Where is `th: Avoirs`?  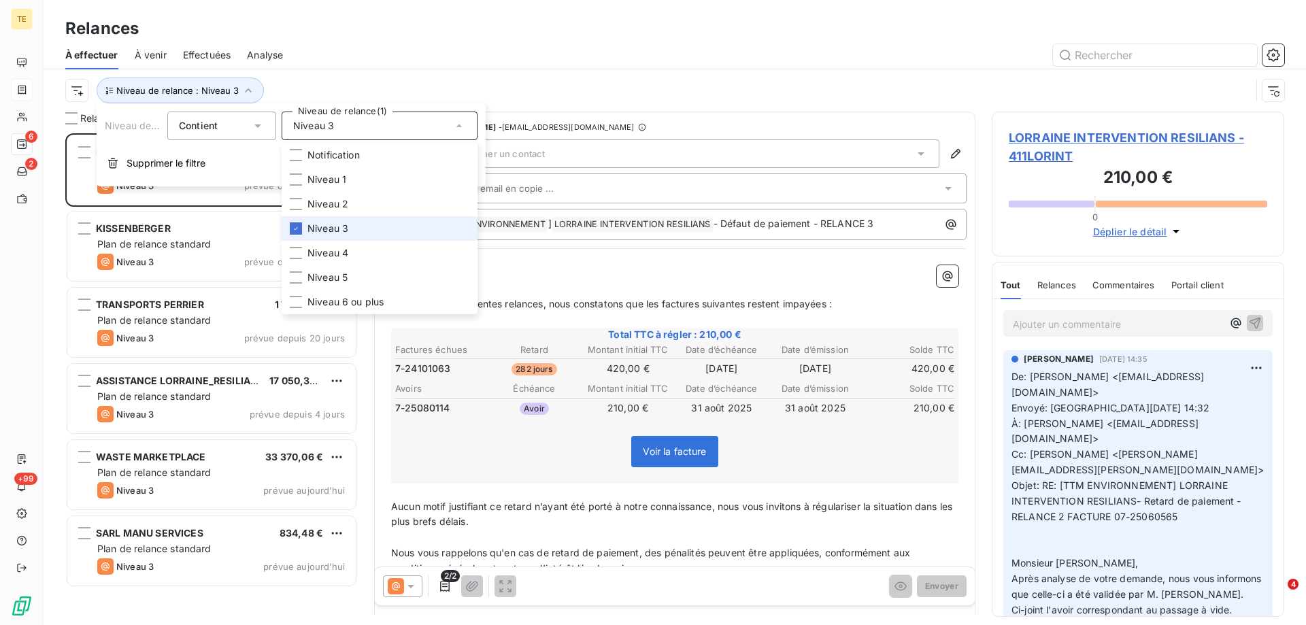
th: Avoirs is located at coordinates (441, 388).